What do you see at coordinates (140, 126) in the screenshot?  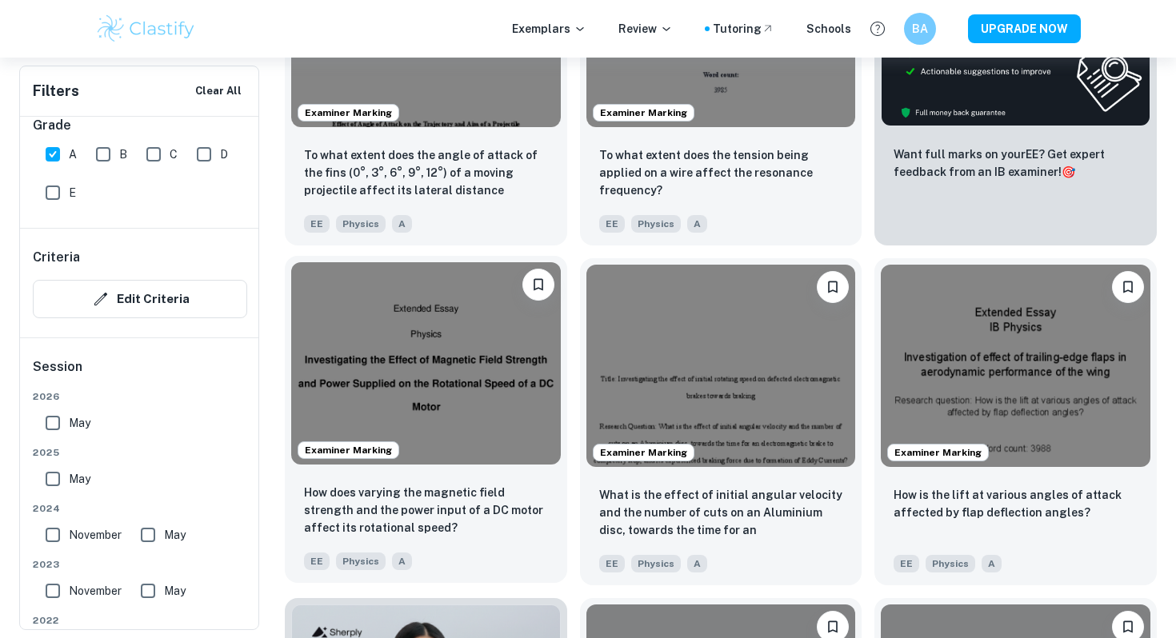 I see `h6: Grade` at bounding box center [140, 126].